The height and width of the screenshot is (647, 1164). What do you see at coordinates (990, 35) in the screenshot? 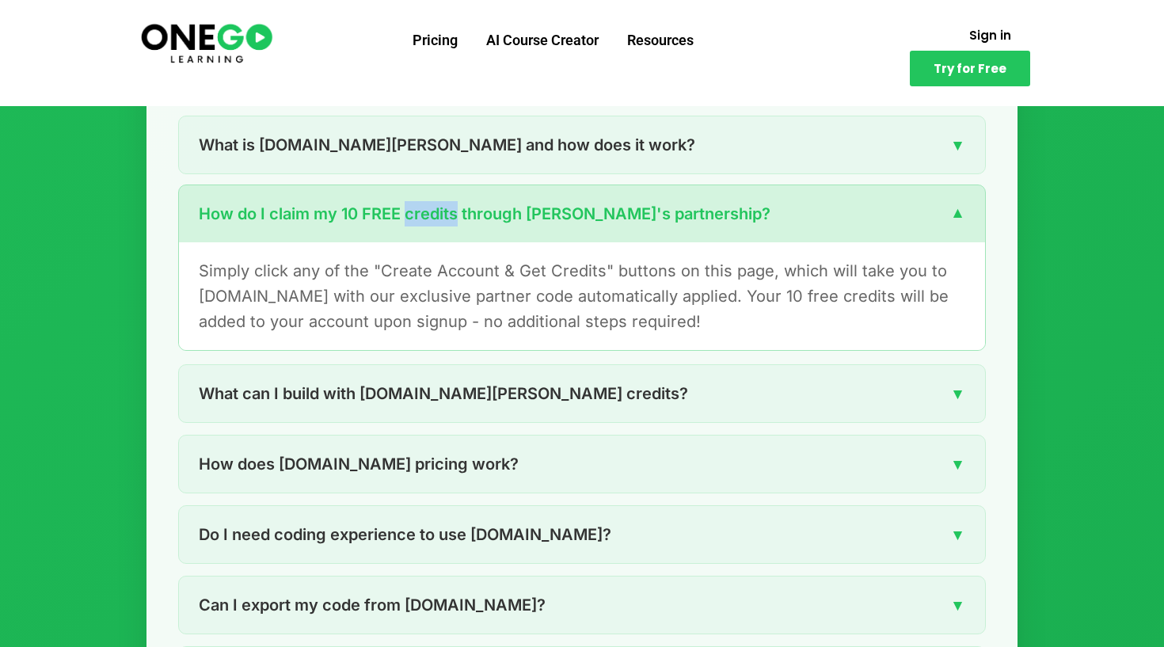
I see `a: Sign in` at bounding box center [990, 35].